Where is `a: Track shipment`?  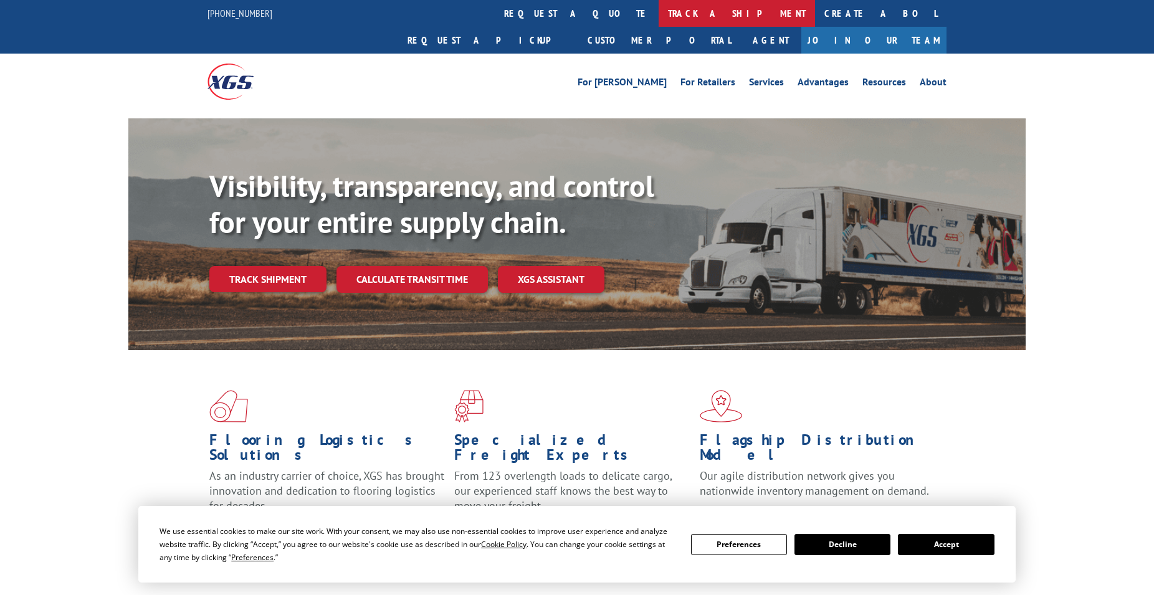
a: Track shipment is located at coordinates (268, 279).